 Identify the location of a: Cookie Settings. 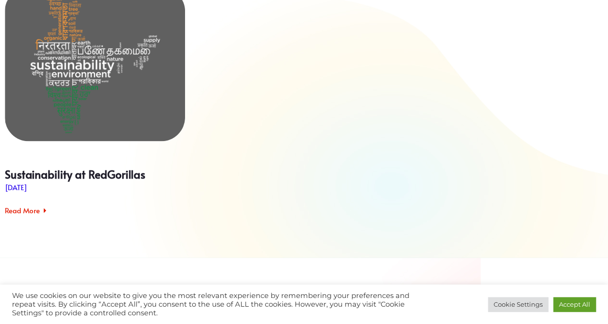
(518, 304).